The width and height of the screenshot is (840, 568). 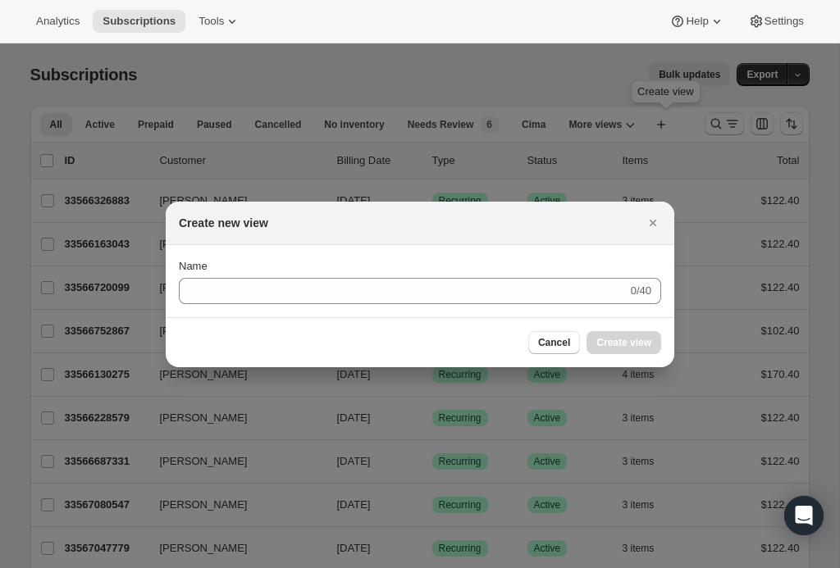 What do you see at coordinates (211, 21) in the screenshot?
I see `span: Tools` at bounding box center [211, 21].